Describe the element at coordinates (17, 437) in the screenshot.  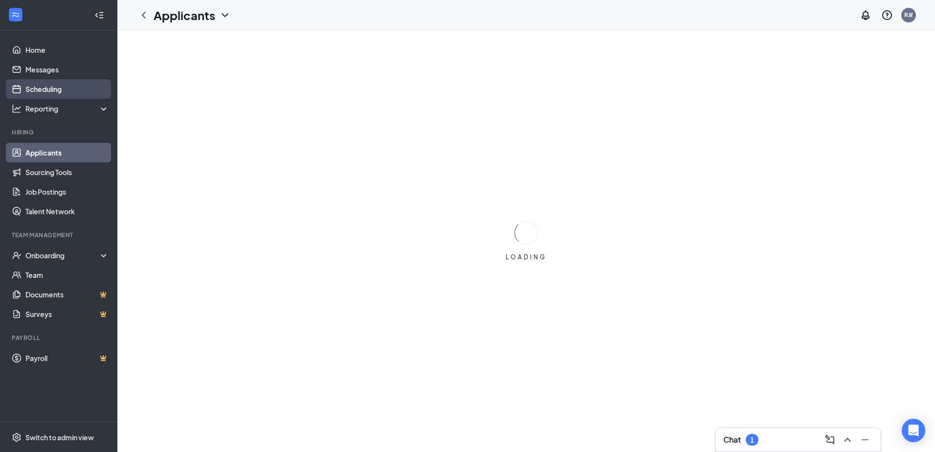
I see `svg: Settings` at that location.